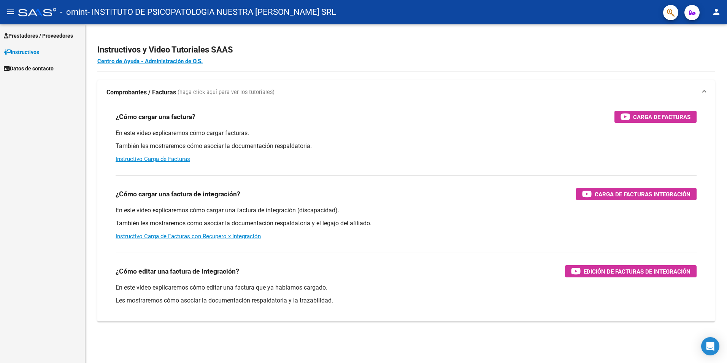 The image size is (727, 363). Describe the element at coordinates (406, 300) in the screenshot. I see `p: Les mostraremos cómo asociar la documentación respaldatoria y la trazabilidad.` at that location.